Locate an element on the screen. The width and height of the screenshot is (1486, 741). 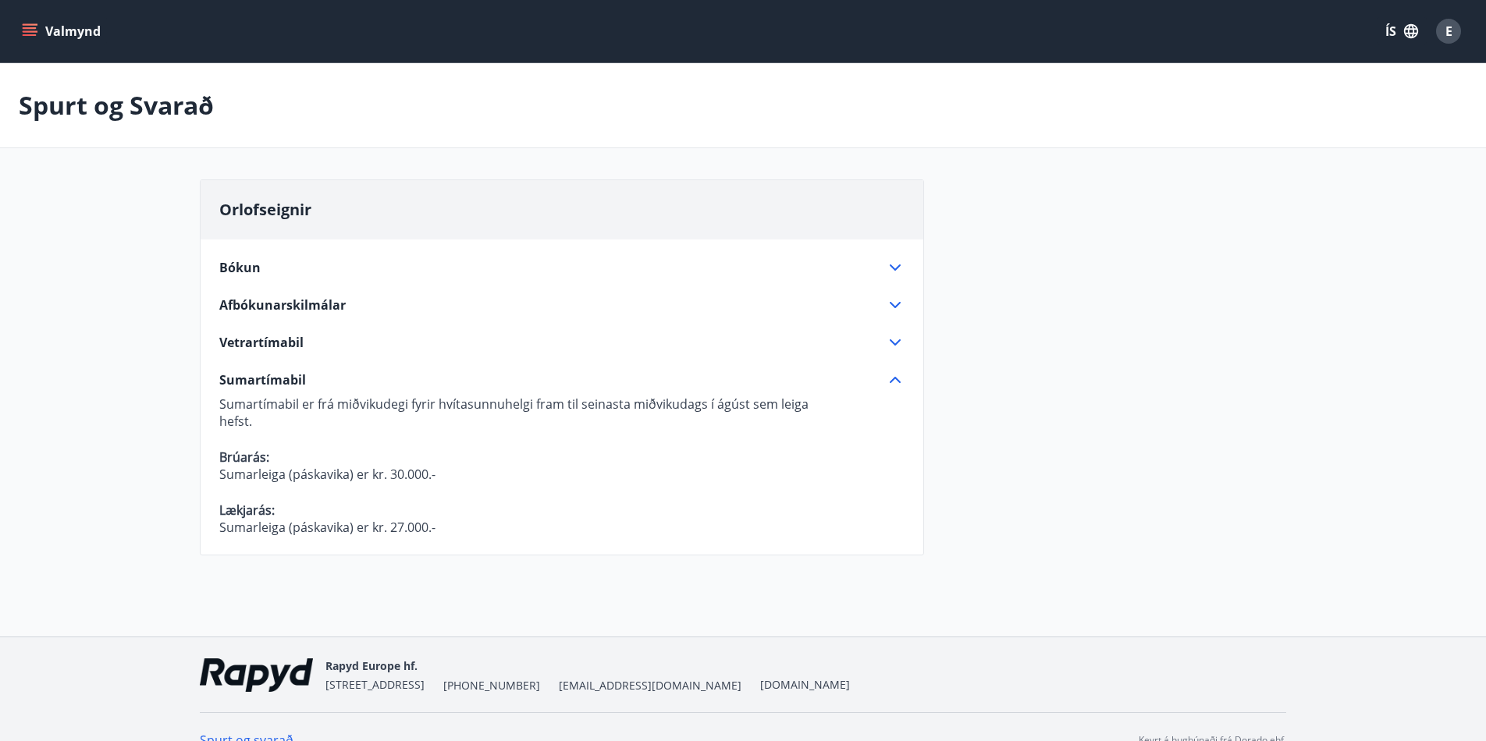
p: Spurt og Svarað is located at coordinates (116, 105).